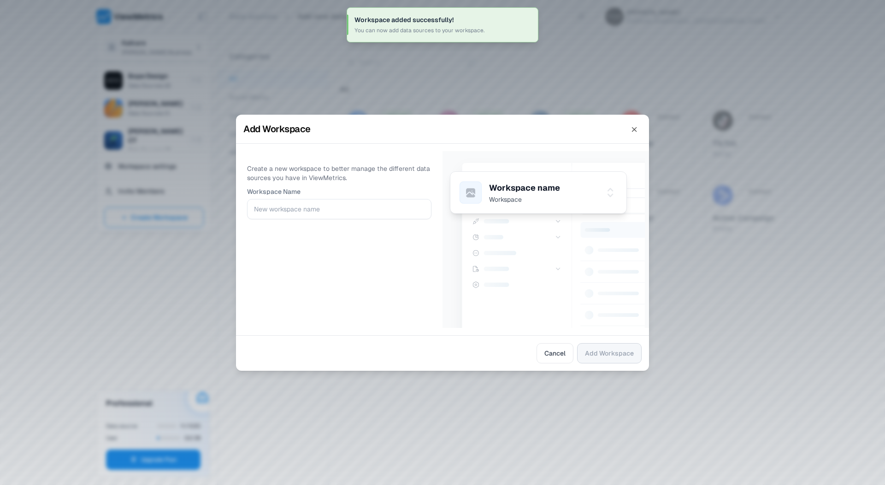 The height and width of the screenshot is (485, 885). I want to click on label: Workspace Name, so click(274, 192).